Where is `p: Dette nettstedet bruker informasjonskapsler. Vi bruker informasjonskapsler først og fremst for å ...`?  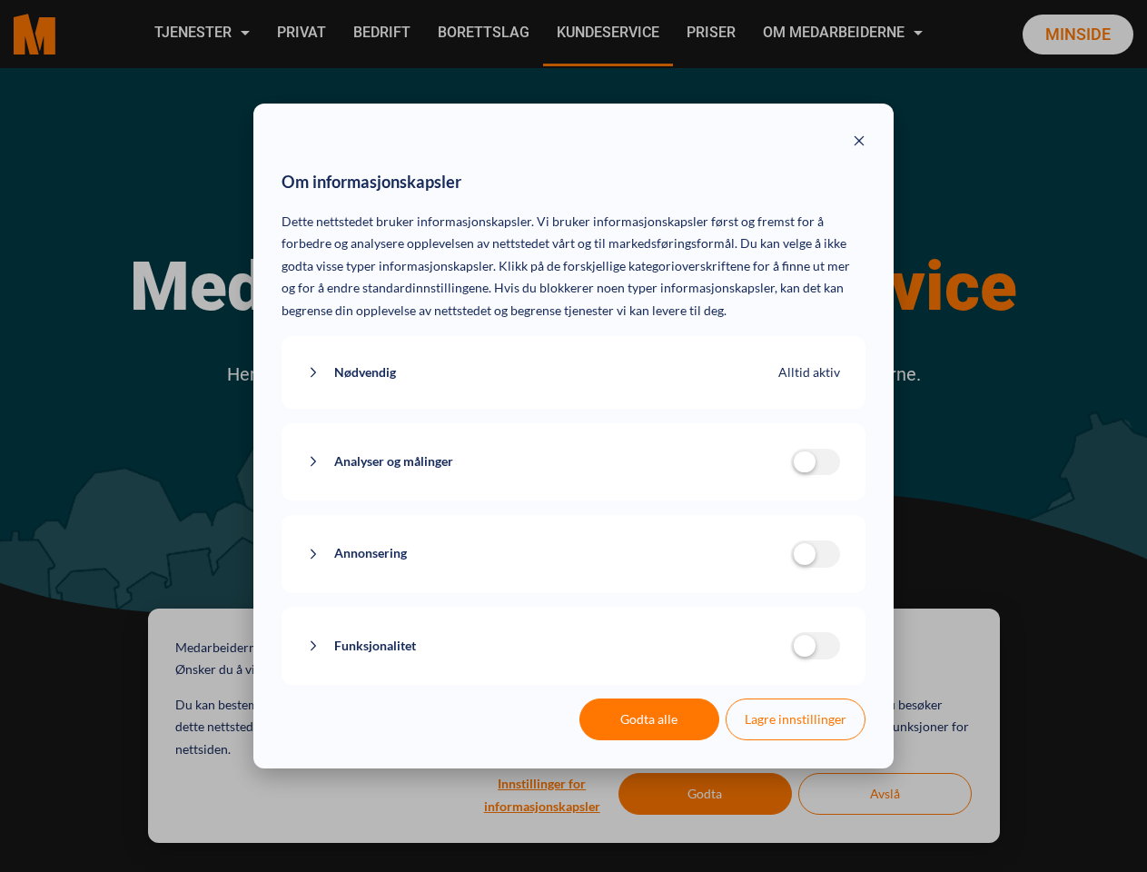
p: Dette nettstedet bruker informasjonskapsler. Vi bruker informasjonskapsler først og fremst for å ... is located at coordinates (573, 266).